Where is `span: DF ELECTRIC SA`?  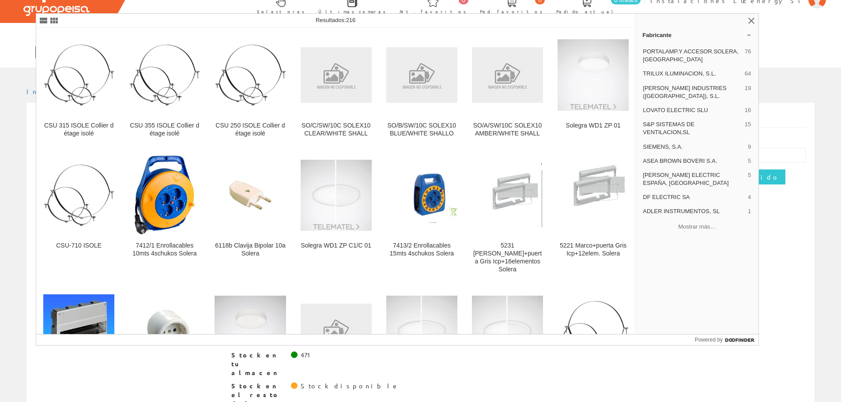 span: DF ELECTRIC SA is located at coordinates (694, 197).